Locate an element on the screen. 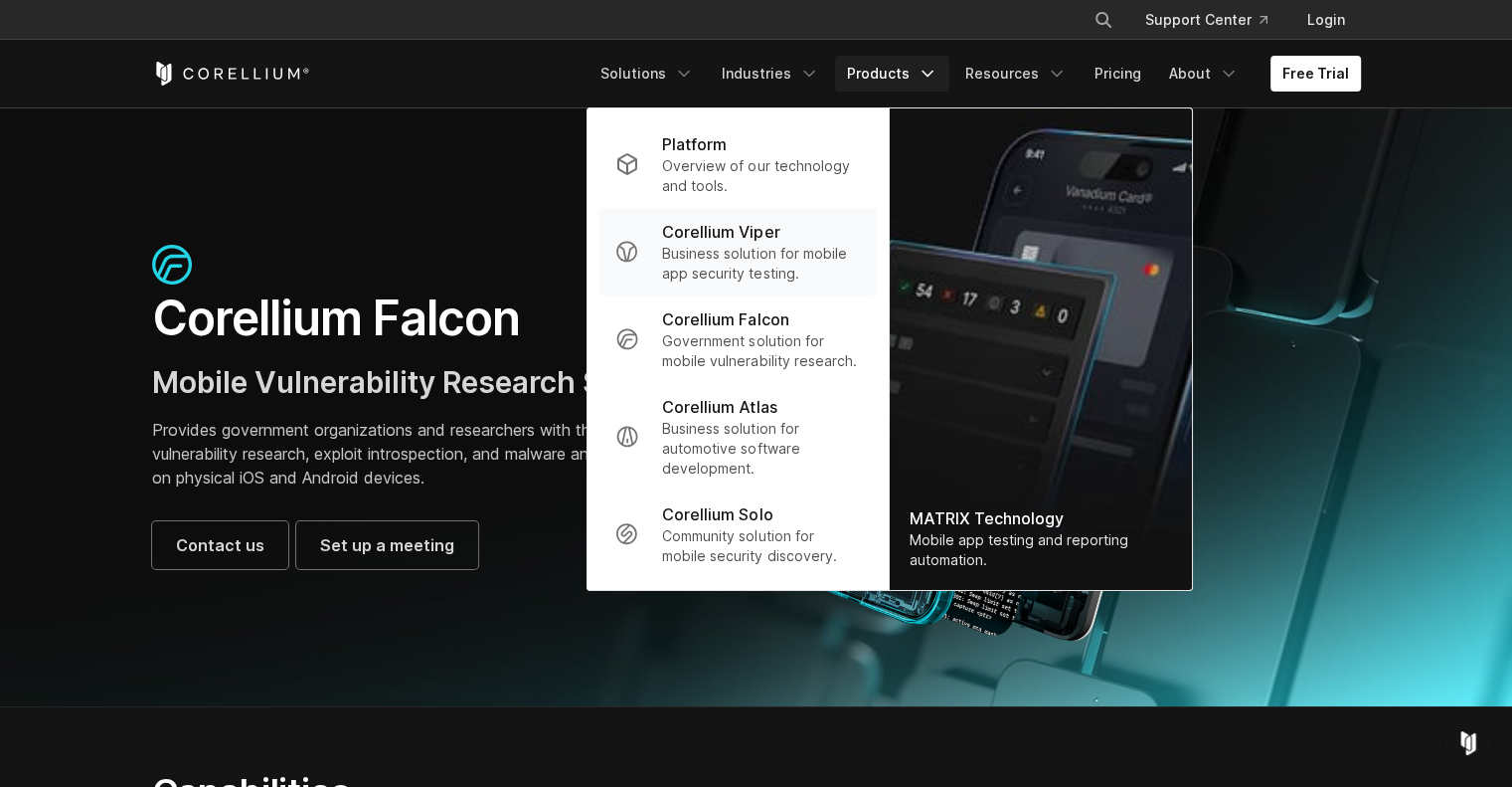  p: Community solution for mobile security discovery. is located at coordinates (761, 546).